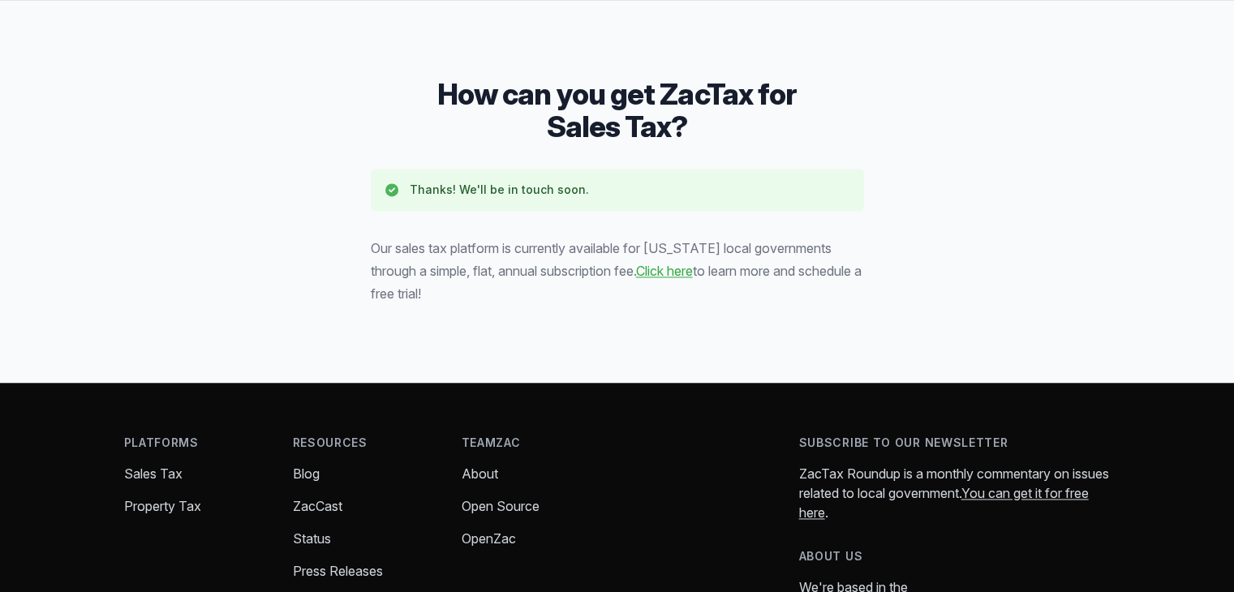  What do you see at coordinates (317, 506) in the screenshot?
I see `a: ZacCast` at bounding box center [317, 506].